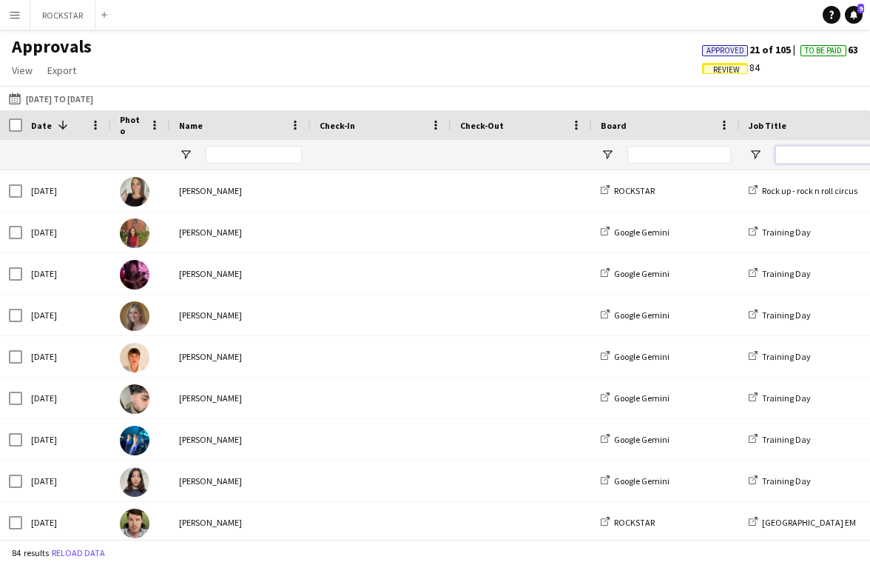  I want to click on img: John Brown, so click(135, 523).